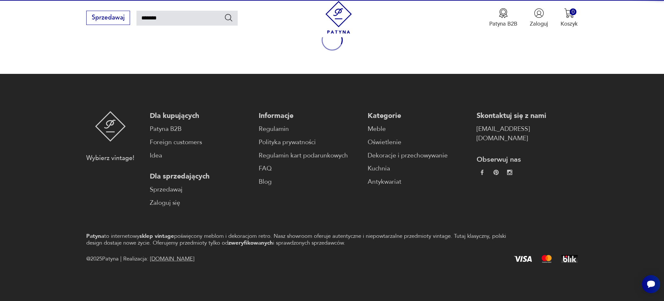 Image resolution: width=664 pixels, height=301 pixels. Describe the element at coordinates (527, 159) in the screenshot. I see `p: Obserwuj nas` at that location.